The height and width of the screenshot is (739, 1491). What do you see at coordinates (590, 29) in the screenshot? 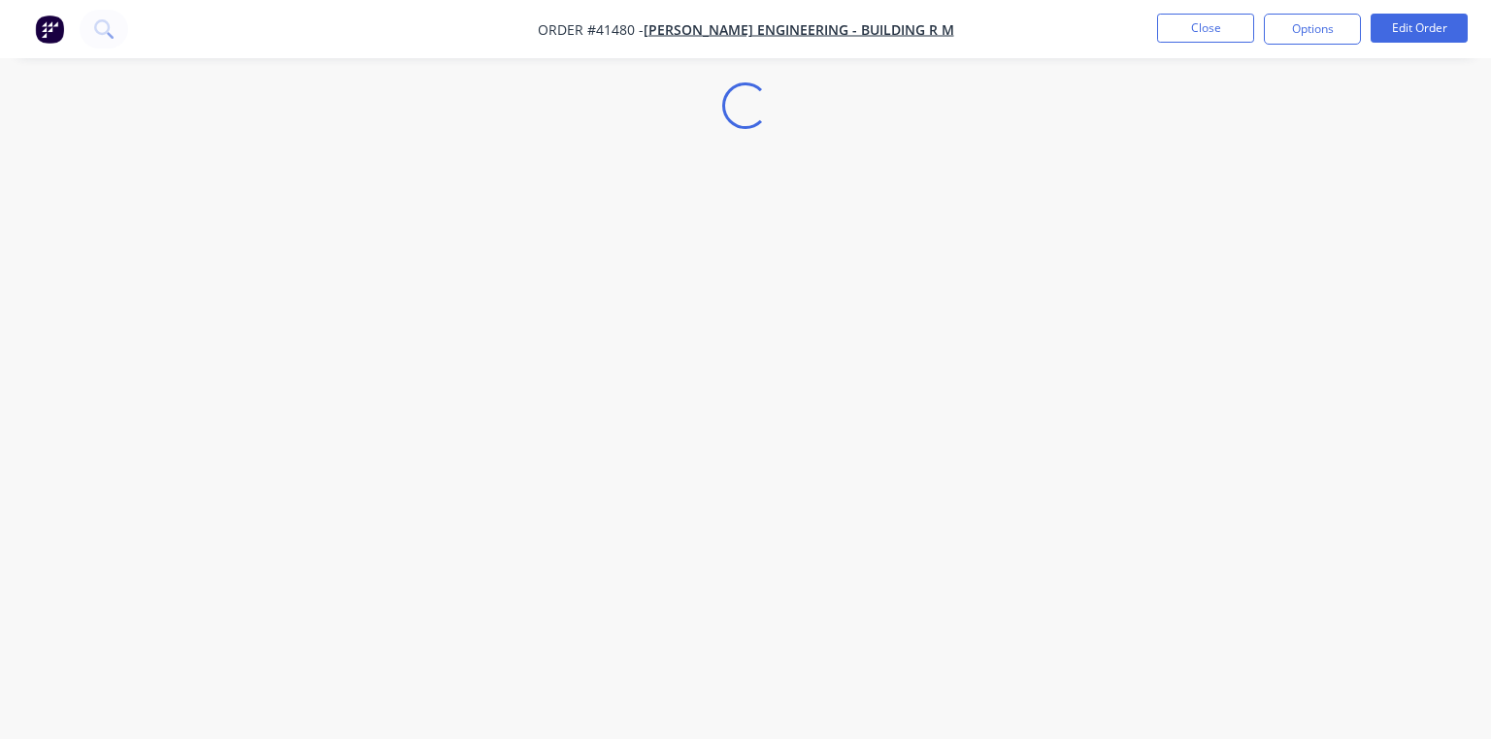
I see `span: Order #41480 -` at bounding box center [590, 29].